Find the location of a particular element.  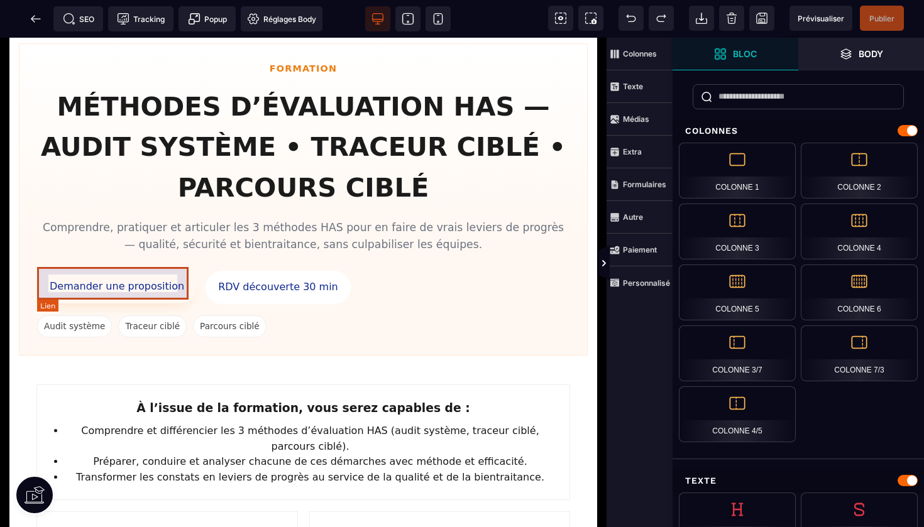

span: Nettoyage is located at coordinates (732, 18).